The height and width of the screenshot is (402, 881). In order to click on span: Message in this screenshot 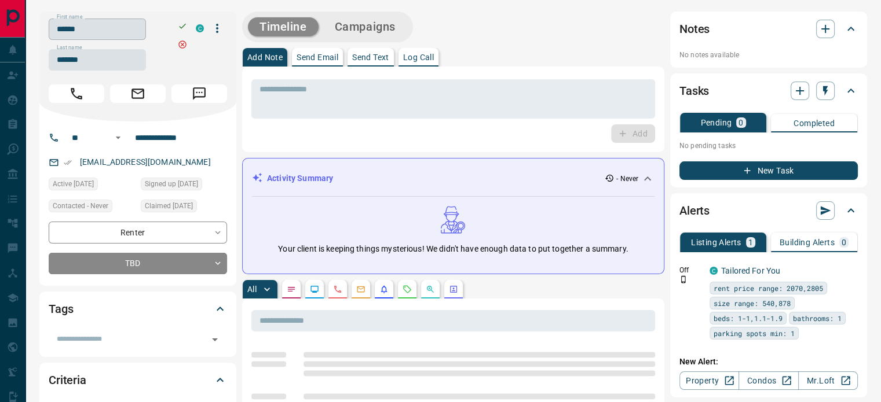, I will do `click(199, 94)`.